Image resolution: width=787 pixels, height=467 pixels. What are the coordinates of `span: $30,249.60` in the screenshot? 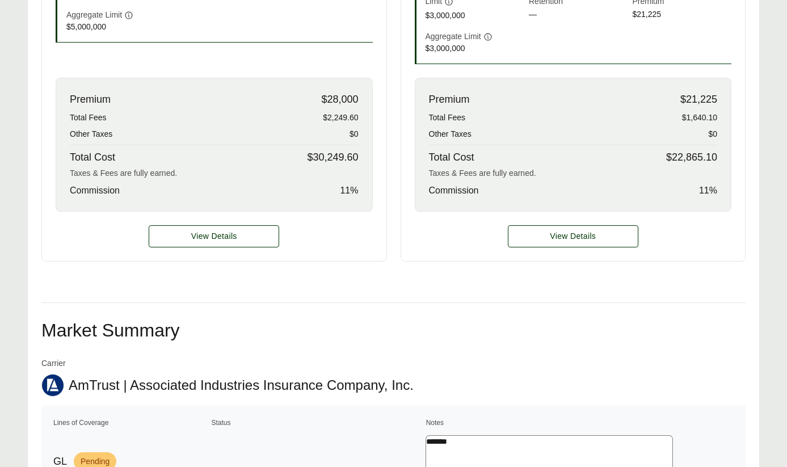 It's located at (333, 157).